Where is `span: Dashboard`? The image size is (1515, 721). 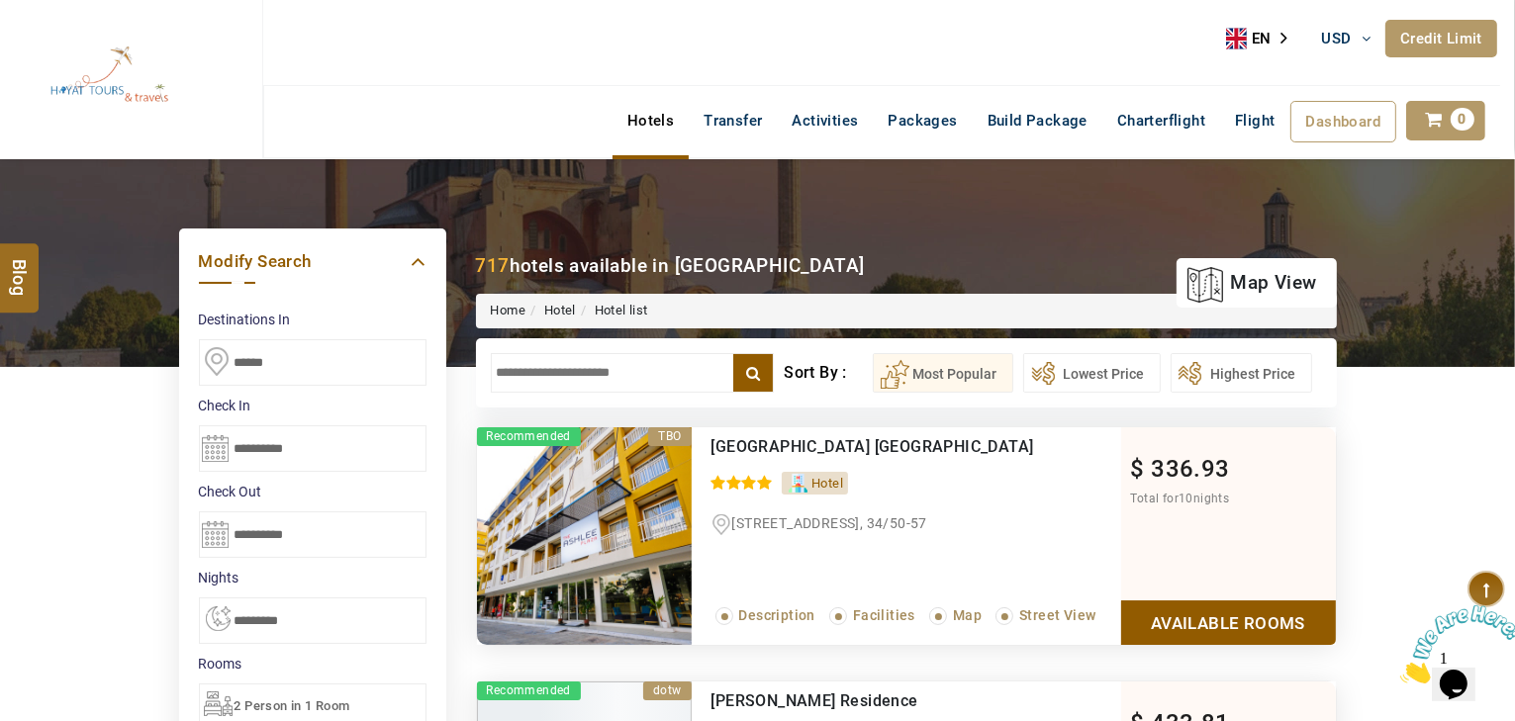 span: Dashboard is located at coordinates (1344, 122).